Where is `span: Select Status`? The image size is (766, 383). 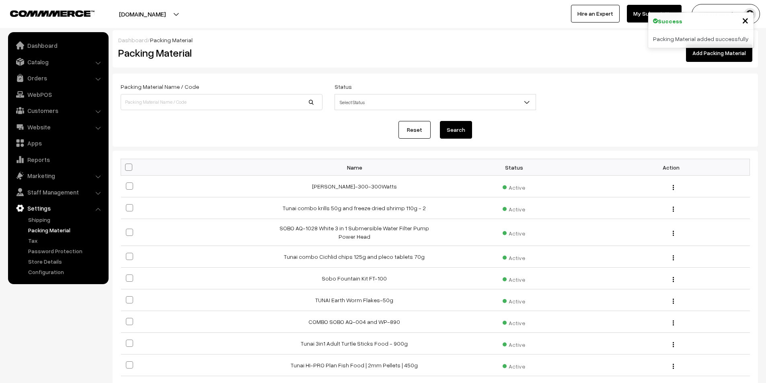 span: Select Status is located at coordinates (436, 102).